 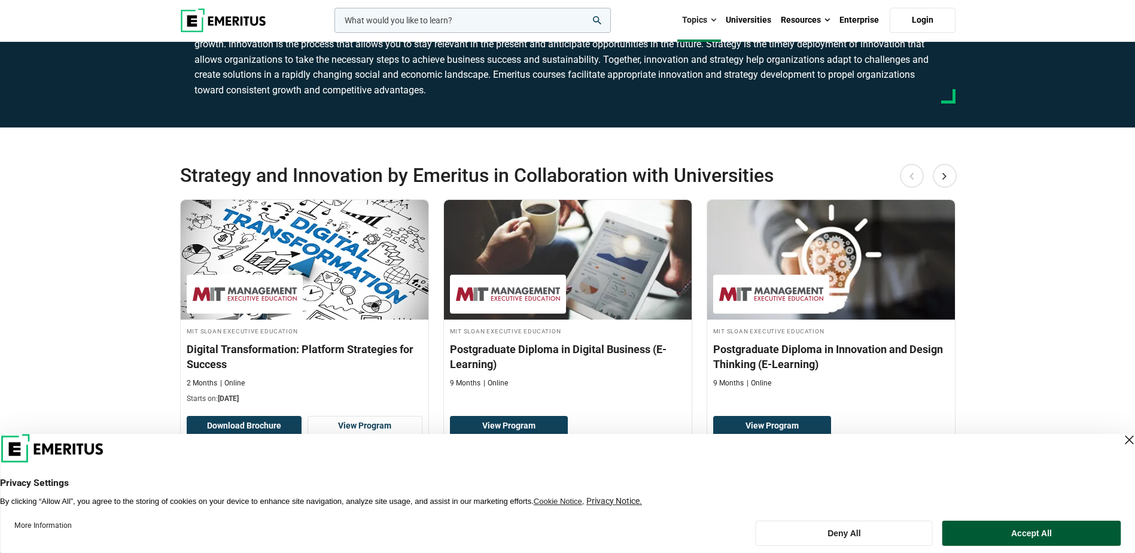 I want to click on img: Digital Transformation: Platform Strategies for Success | Online Strategy and Innovation Course, so click(x=304, y=260).